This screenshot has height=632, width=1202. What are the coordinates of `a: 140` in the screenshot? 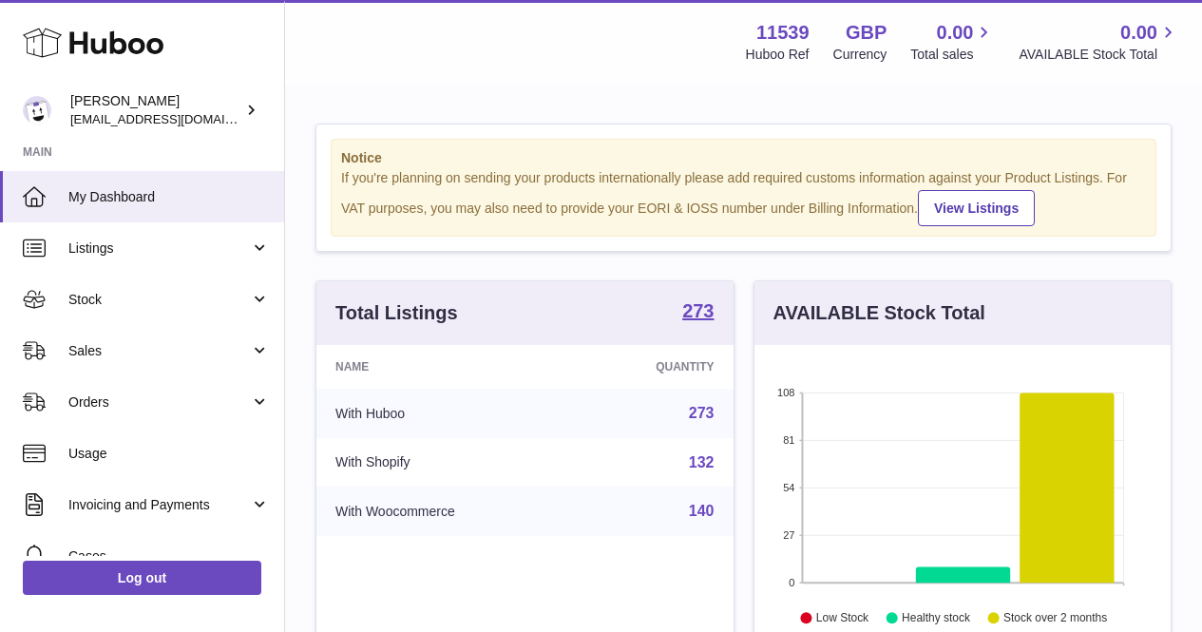 It's located at (701, 510).